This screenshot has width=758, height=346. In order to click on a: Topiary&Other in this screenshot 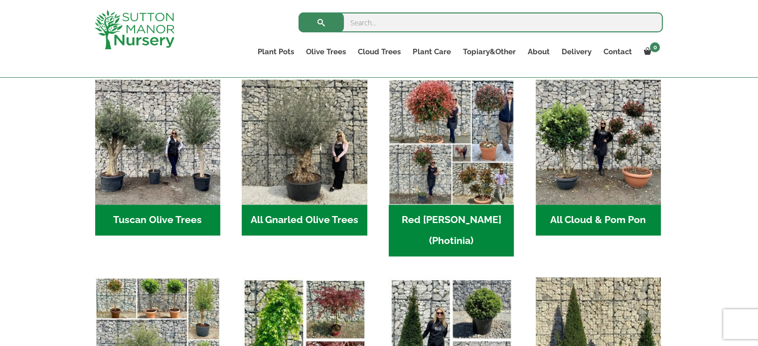, I will do `click(489, 52)`.